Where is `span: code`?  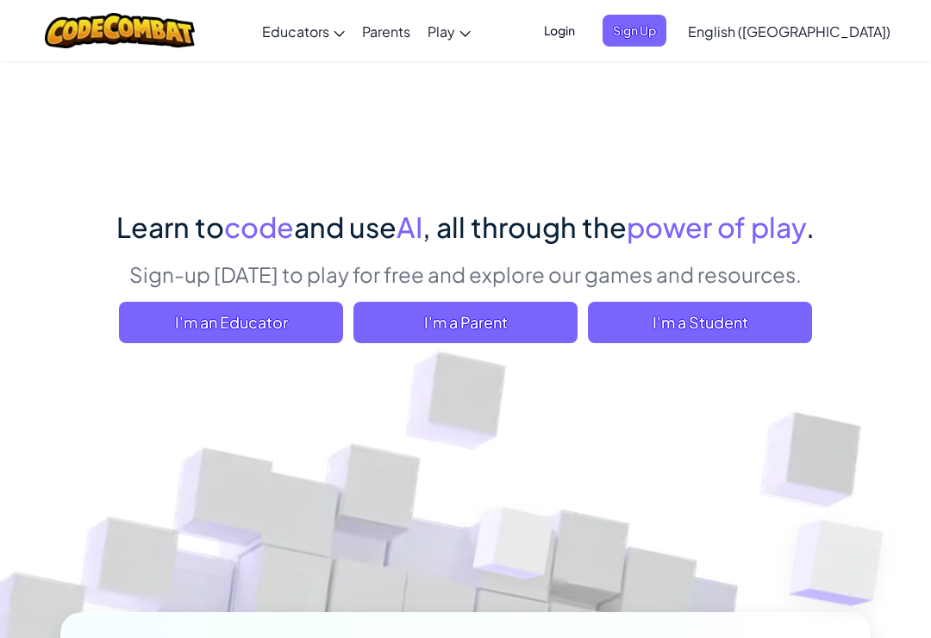
span: code is located at coordinates (259, 227).